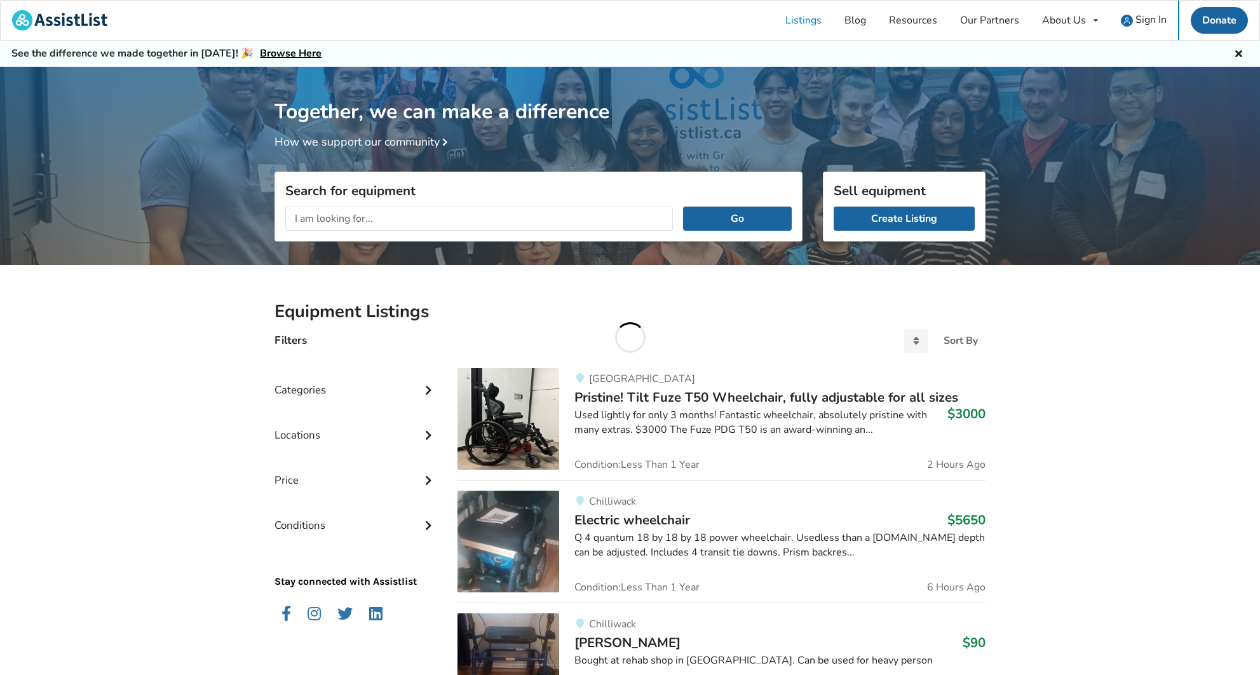  I want to click on span: 2 Hours Ago, so click(956, 464).